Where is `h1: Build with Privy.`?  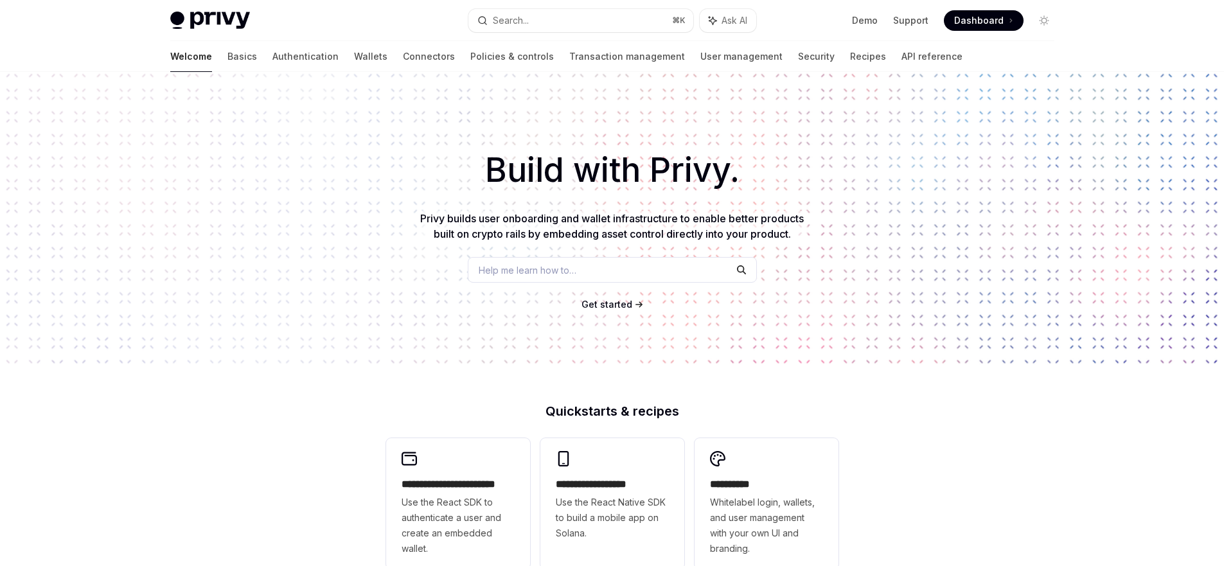
h1: Build with Privy. is located at coordinates (612, 170).